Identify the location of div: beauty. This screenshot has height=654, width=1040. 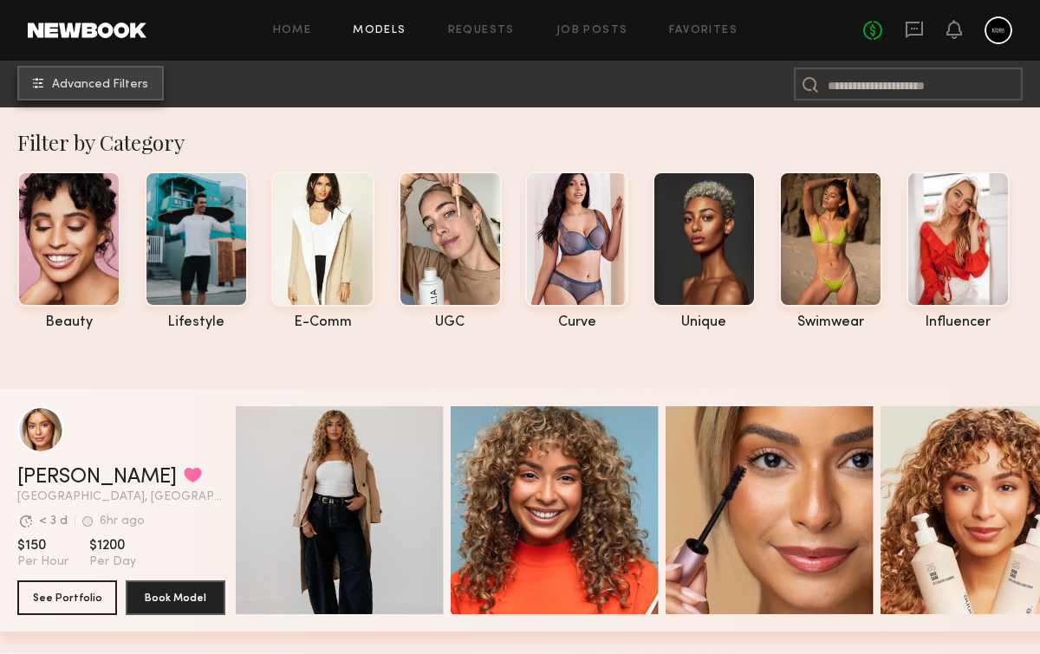
(68, 322).